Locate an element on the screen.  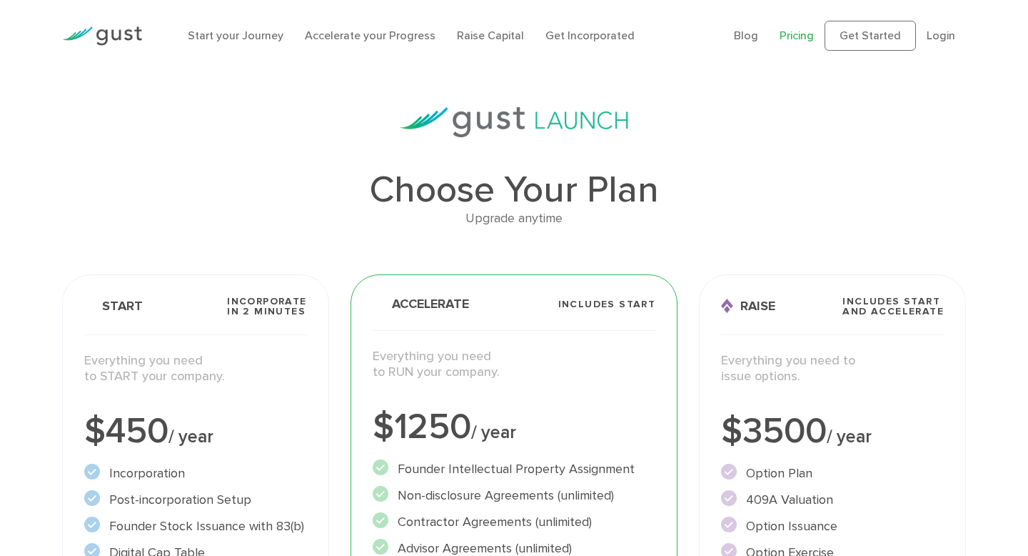
li: Founder Intellectual Property Assignment is located at coordinates (514, 468).